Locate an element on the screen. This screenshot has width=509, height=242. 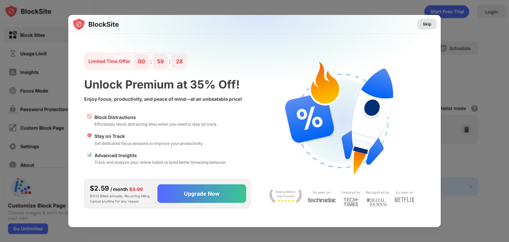
div: Featured by is located at coordinates (351, 192).